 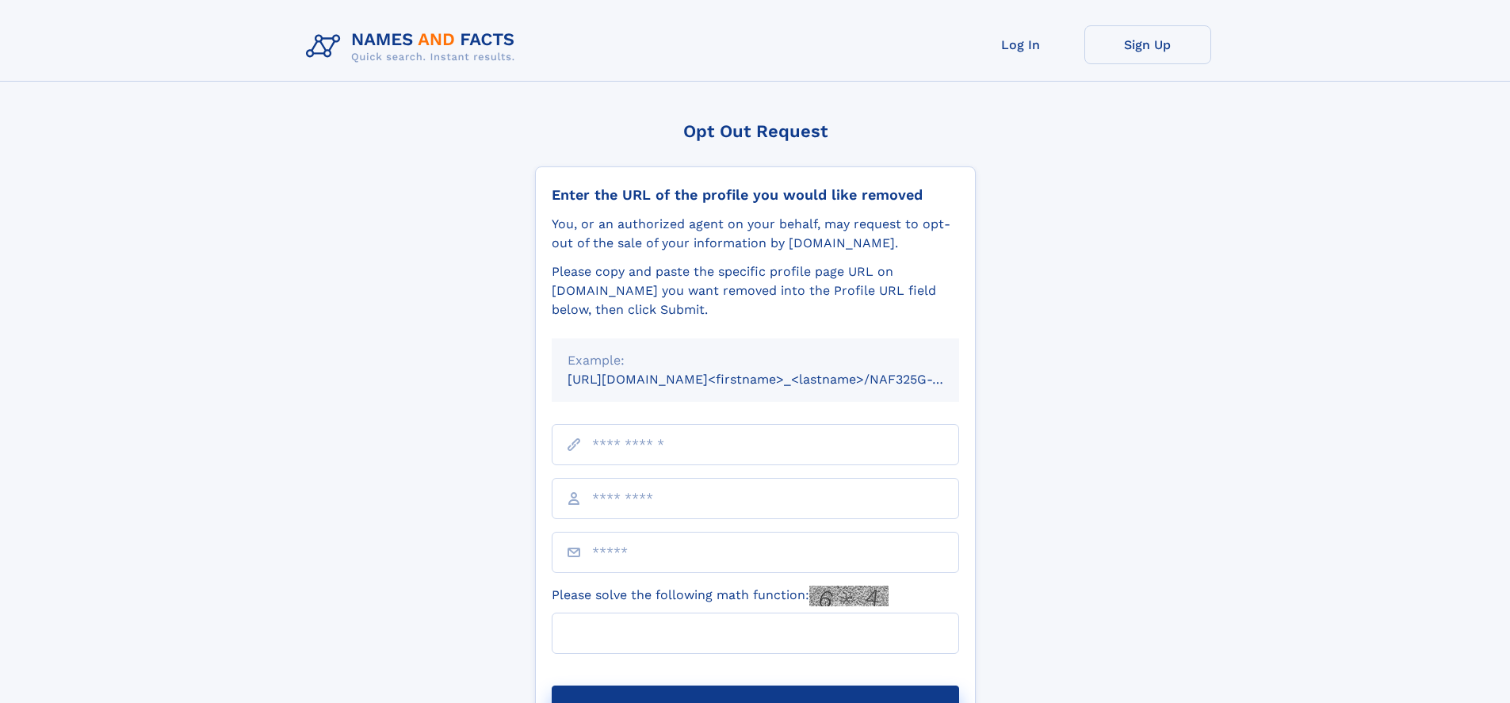 I want to click on a: Sign Up, so click(x=1148, y=44).